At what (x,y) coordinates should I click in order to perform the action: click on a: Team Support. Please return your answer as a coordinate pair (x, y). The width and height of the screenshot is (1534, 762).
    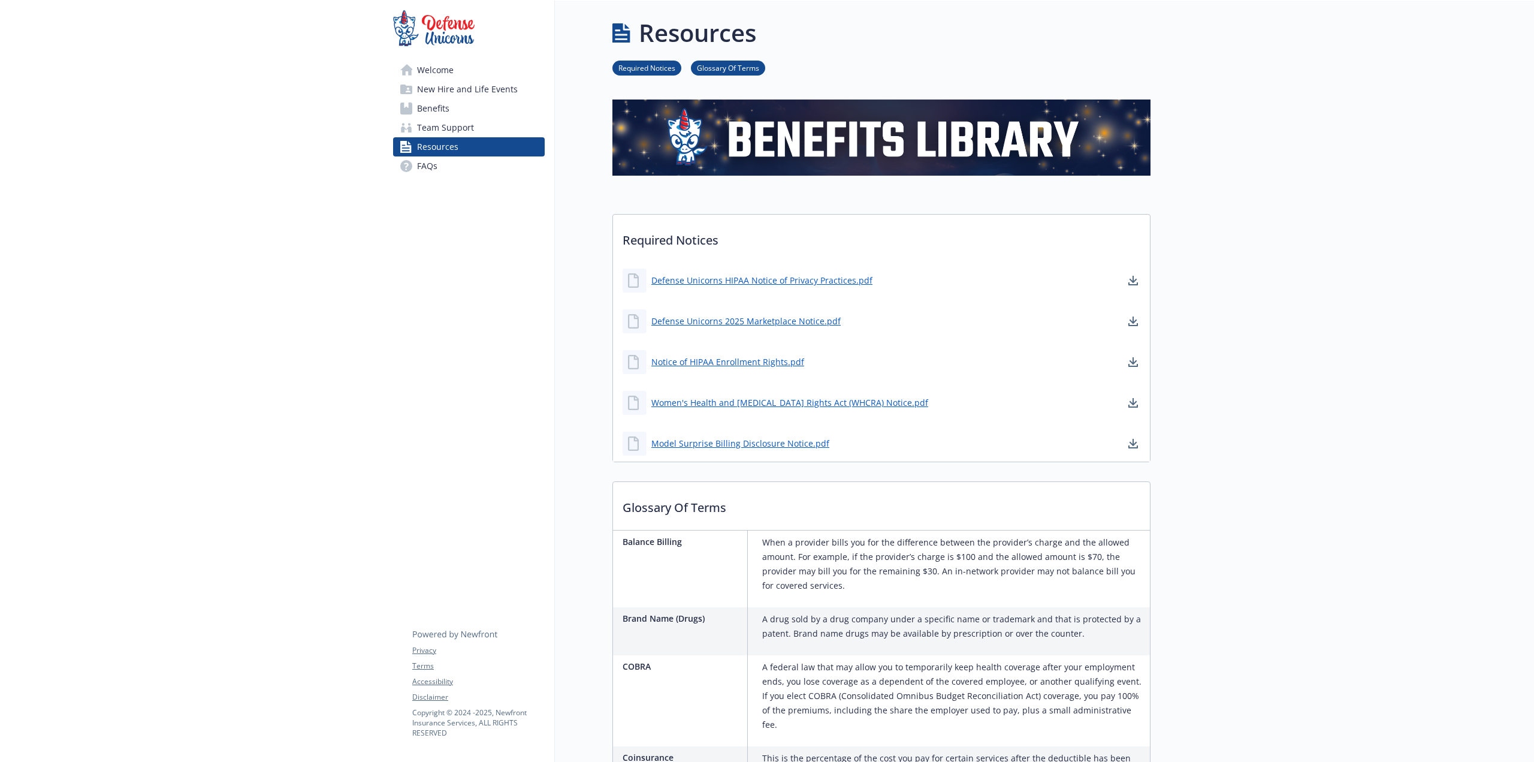
    Looking at the image, I should click on (469, 128).